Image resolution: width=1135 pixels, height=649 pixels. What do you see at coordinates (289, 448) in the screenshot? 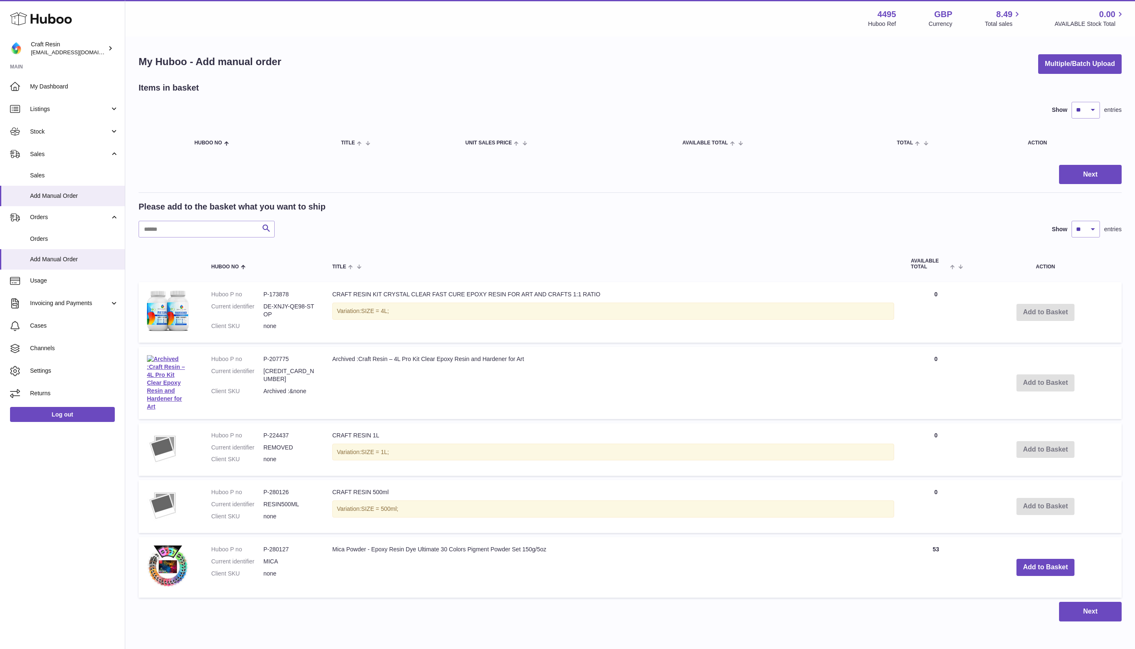
I see `dd: REMOVED` at bounding box center [289, 448].